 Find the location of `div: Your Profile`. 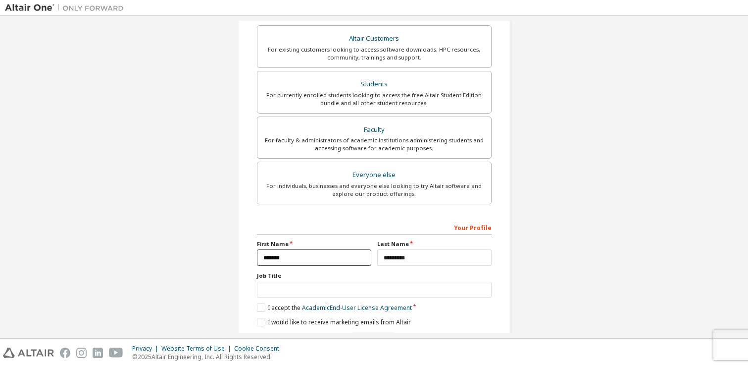

div: Your Profile is located at coordinates (374, 227).